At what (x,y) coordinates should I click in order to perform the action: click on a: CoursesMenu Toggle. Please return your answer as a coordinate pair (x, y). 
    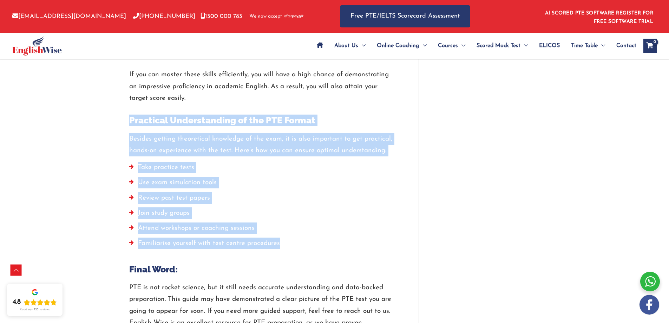
    Looking at the image, I should click on (451, 46).